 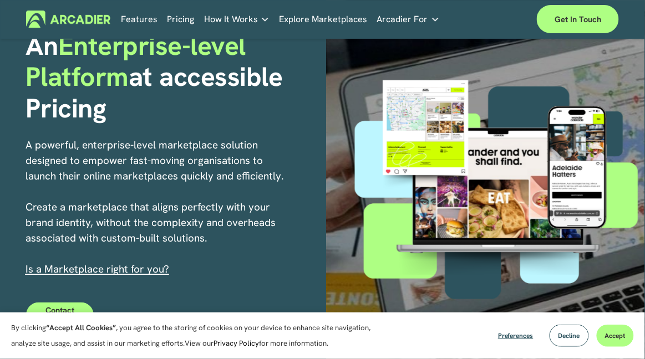 What do you see at coordinates (173, 78) in the screenshot?
I see `h1: An at accessible Pricing` at bounding box center [173, 78].